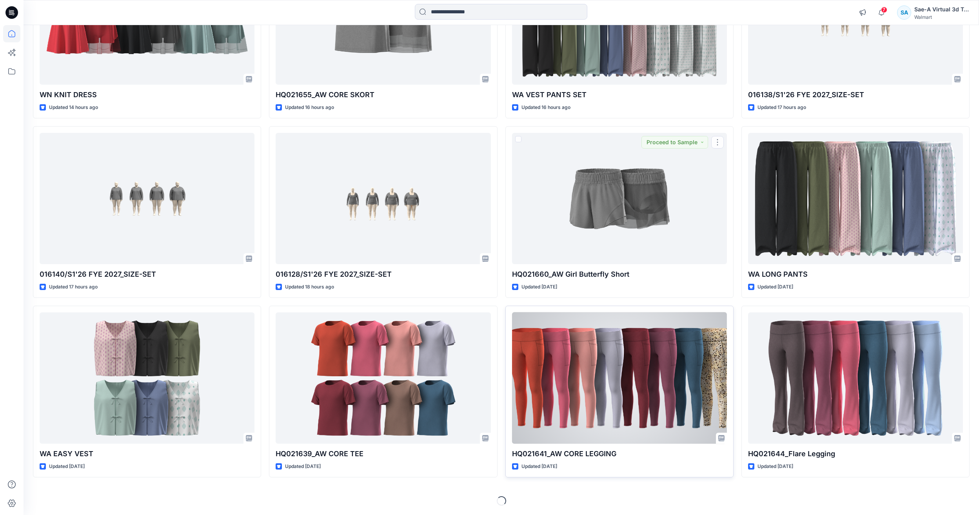  I want to click on p: WA LONG PANTS, so click(856, 275).